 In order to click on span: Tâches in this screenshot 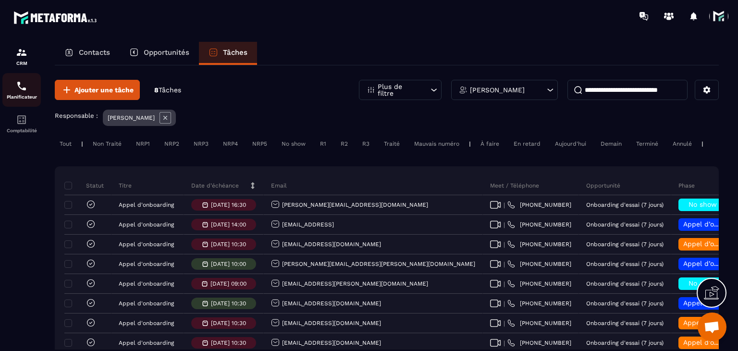, I will do `click(170, 90)`.